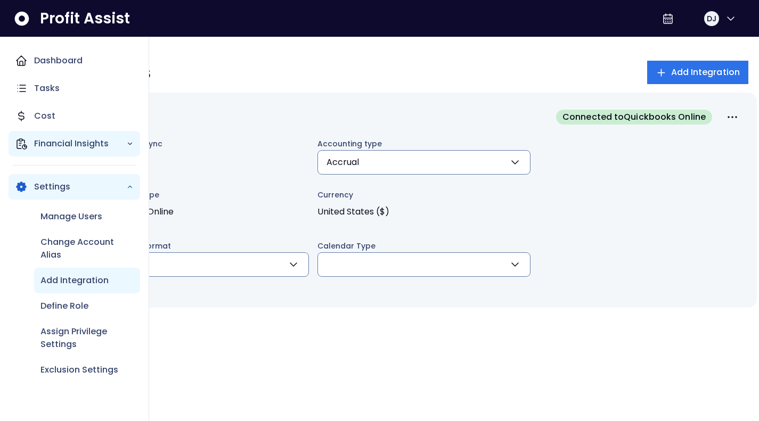 This screenshot has width=759, height=421. Describe the element at coordinates (698, 72) in the screenshot. I see `button: Add Integration` at that location.